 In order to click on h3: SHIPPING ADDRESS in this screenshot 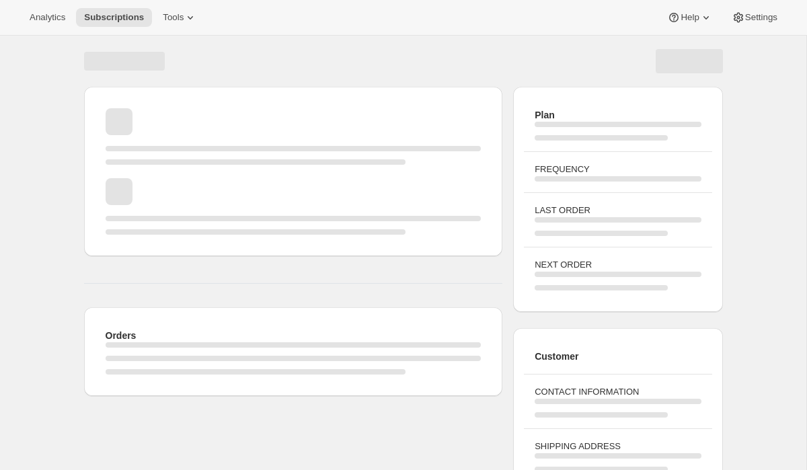, I will do `click(617, 446)`.